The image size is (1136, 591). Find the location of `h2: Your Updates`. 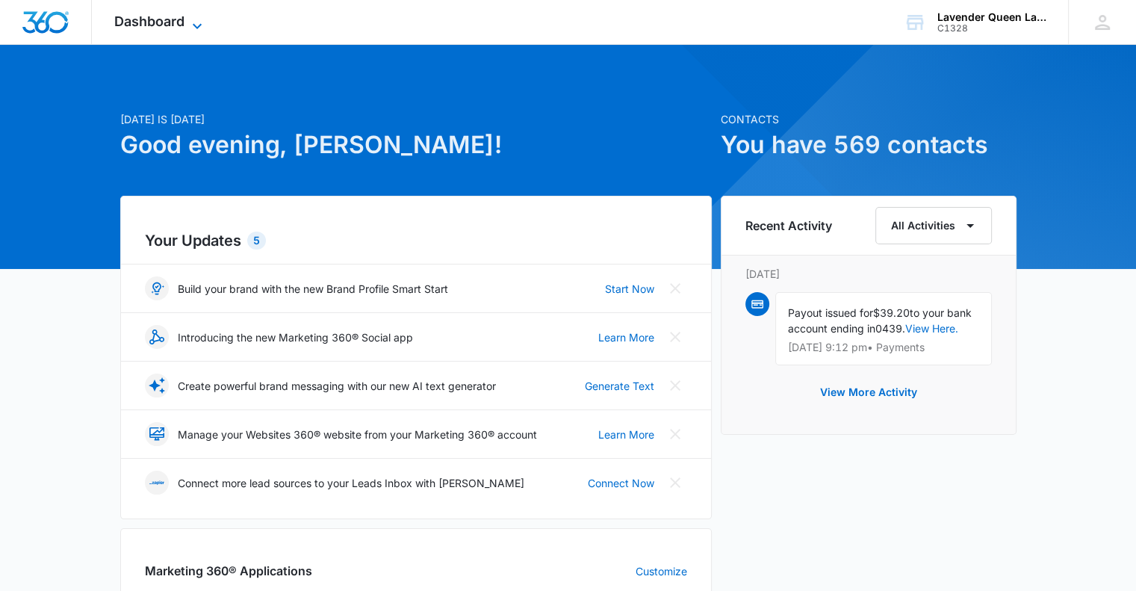

h2: Your Updates is located at coordinates (416, 241).